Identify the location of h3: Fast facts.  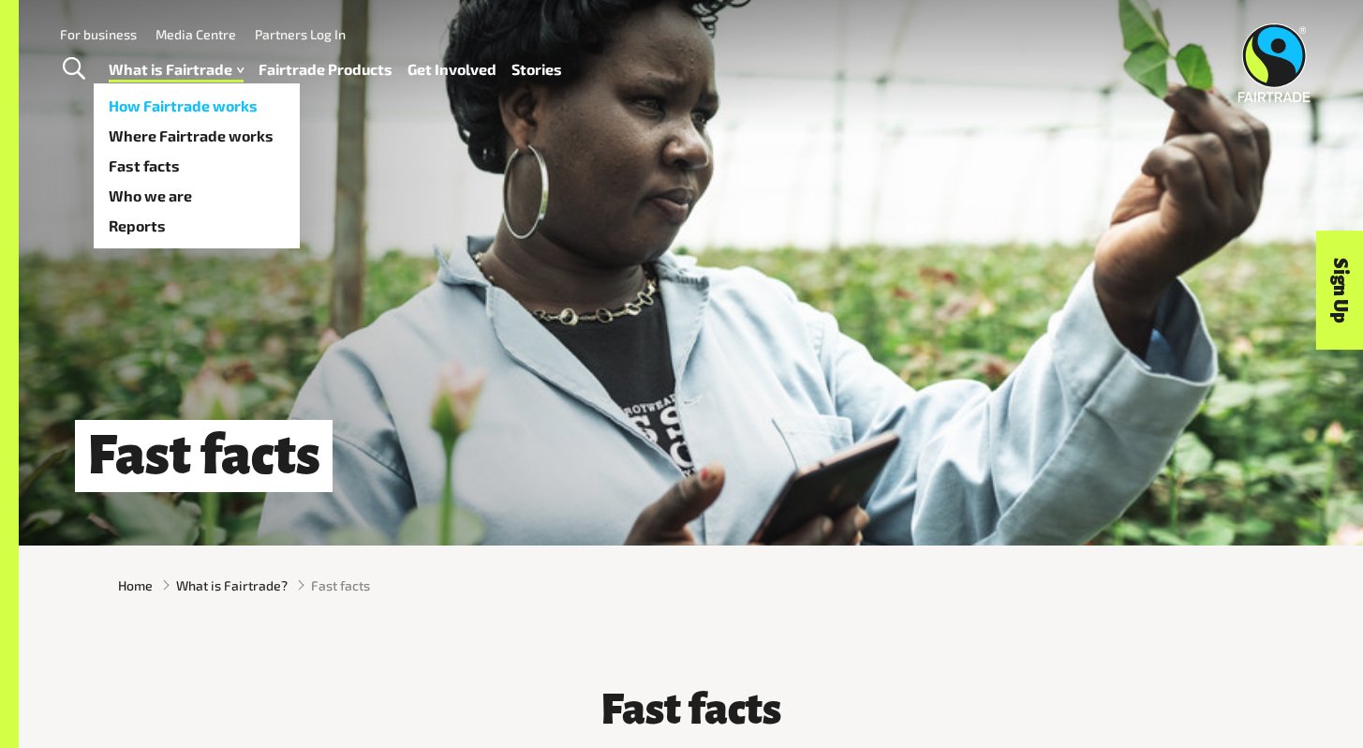
(691, 709).